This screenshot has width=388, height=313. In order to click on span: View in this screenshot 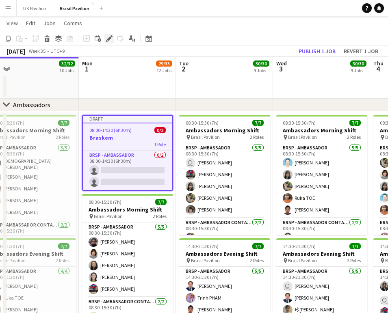, I will do `click(12, 23)`.